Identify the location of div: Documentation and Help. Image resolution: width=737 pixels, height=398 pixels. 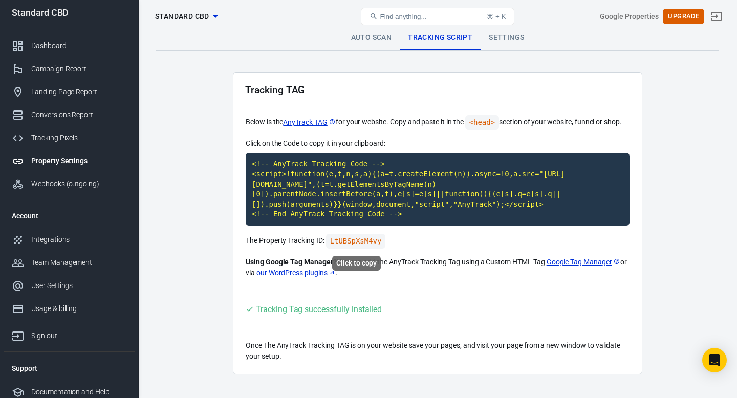
(79, 392).